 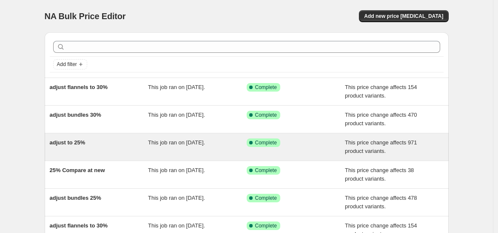 I want to click on span: This price change affects 478 product variants., so click(x=381, y=202).